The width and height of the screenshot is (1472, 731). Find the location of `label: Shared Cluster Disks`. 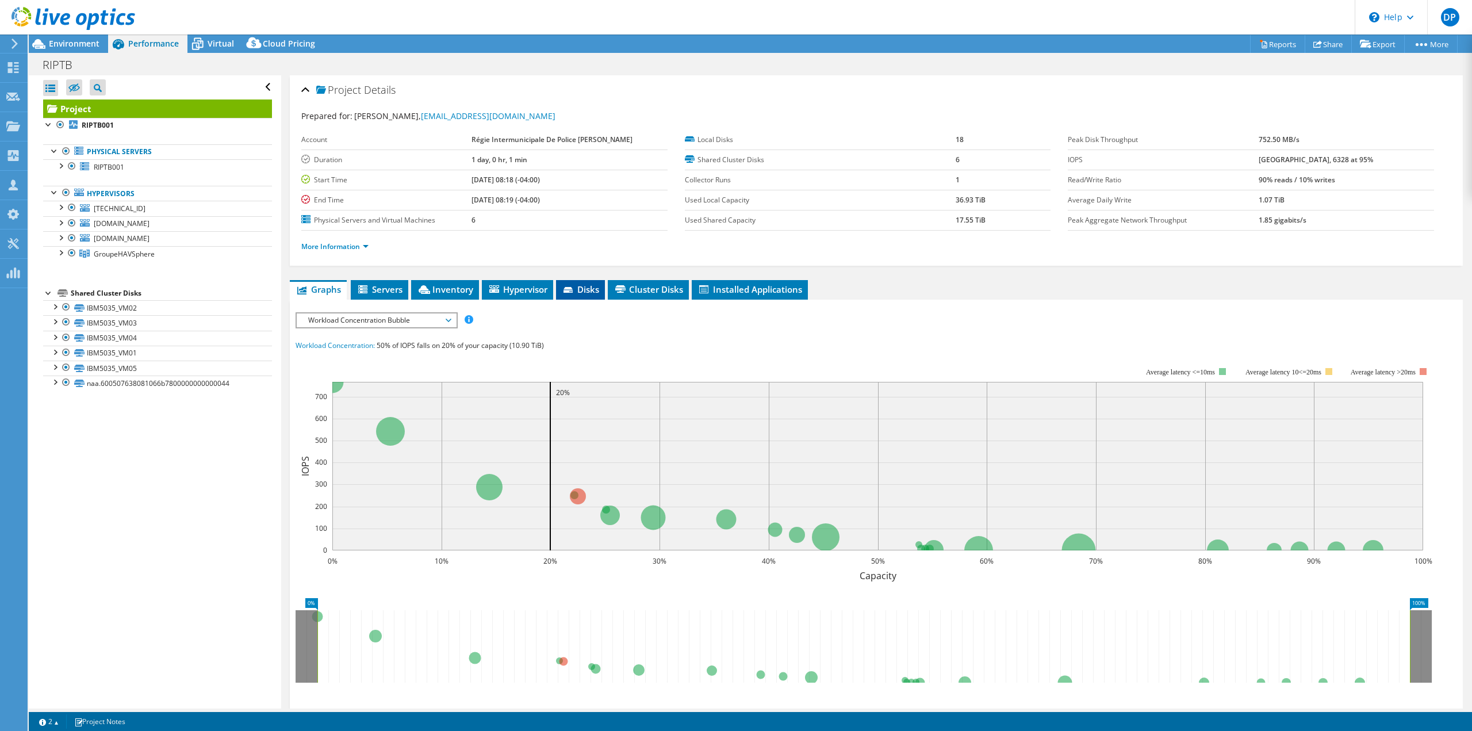

label: Shared Cluster Disks is located at coordinates (820, 160).